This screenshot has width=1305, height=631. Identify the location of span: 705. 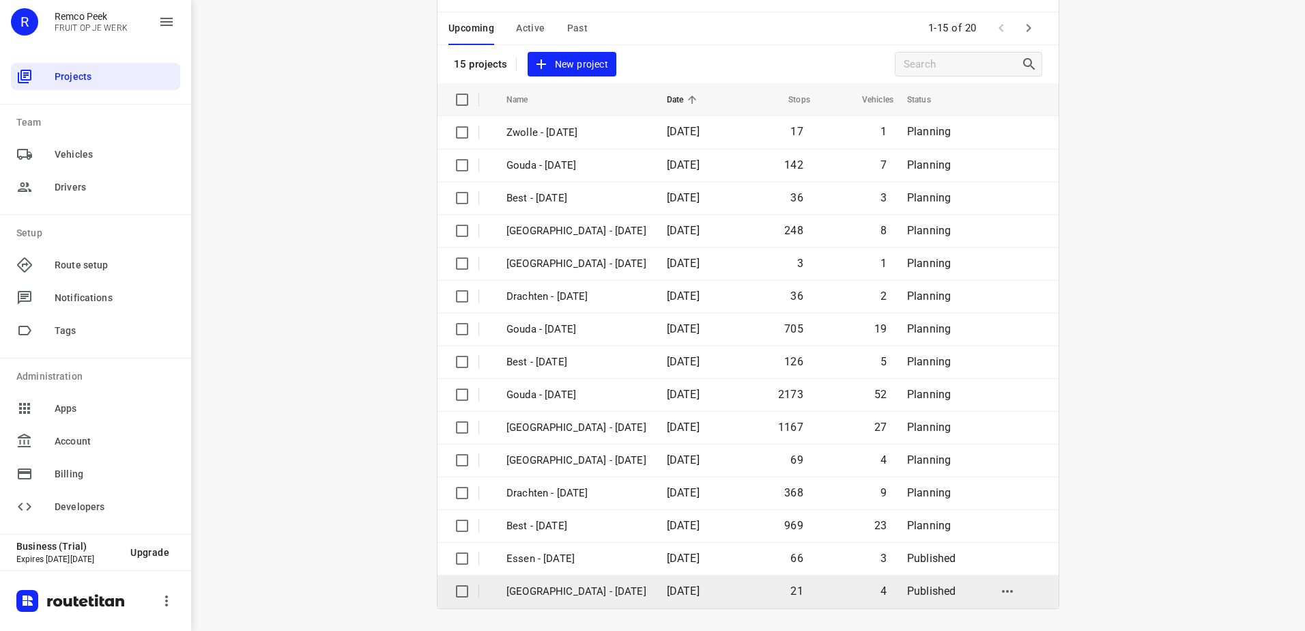
(794, 328).